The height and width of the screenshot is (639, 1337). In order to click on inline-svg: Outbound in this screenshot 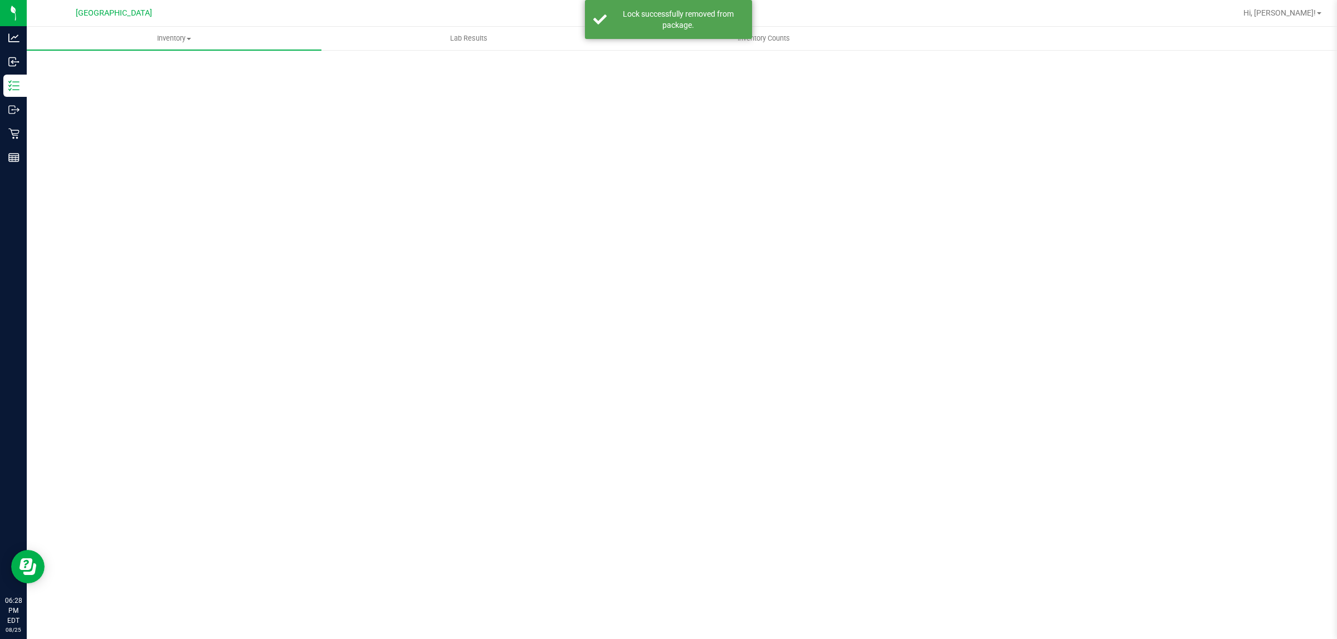, I will do `click(14, 110)`.